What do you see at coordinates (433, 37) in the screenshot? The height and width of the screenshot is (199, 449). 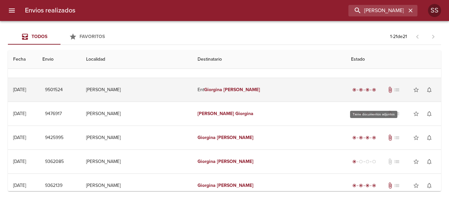 I see `span: Pagina siguiente` at bounding box center [433, 37].